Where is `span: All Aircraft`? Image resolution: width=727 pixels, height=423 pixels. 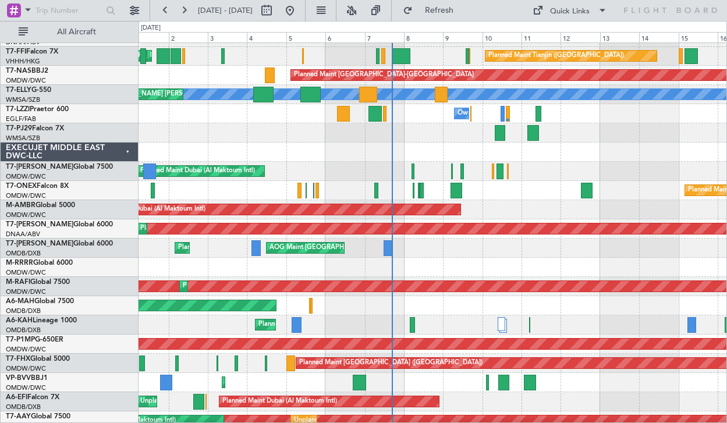 span: All Aircraft is located at coordinates (76, 32).